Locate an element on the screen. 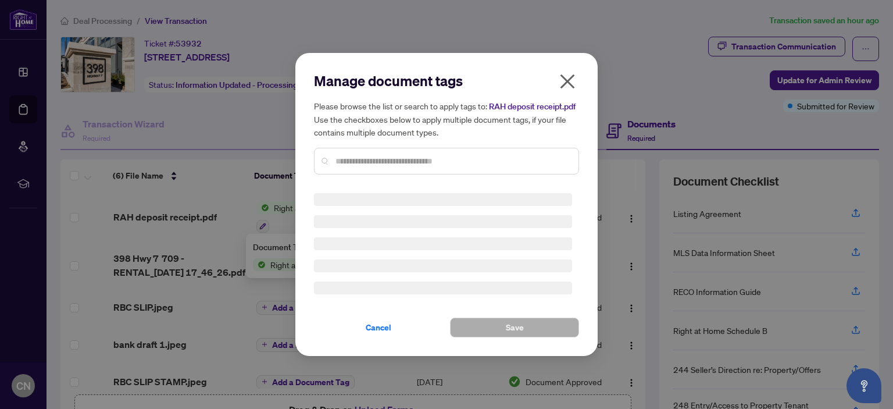 The image size is (893, 409). span: close is located at coordinates (568, 81).